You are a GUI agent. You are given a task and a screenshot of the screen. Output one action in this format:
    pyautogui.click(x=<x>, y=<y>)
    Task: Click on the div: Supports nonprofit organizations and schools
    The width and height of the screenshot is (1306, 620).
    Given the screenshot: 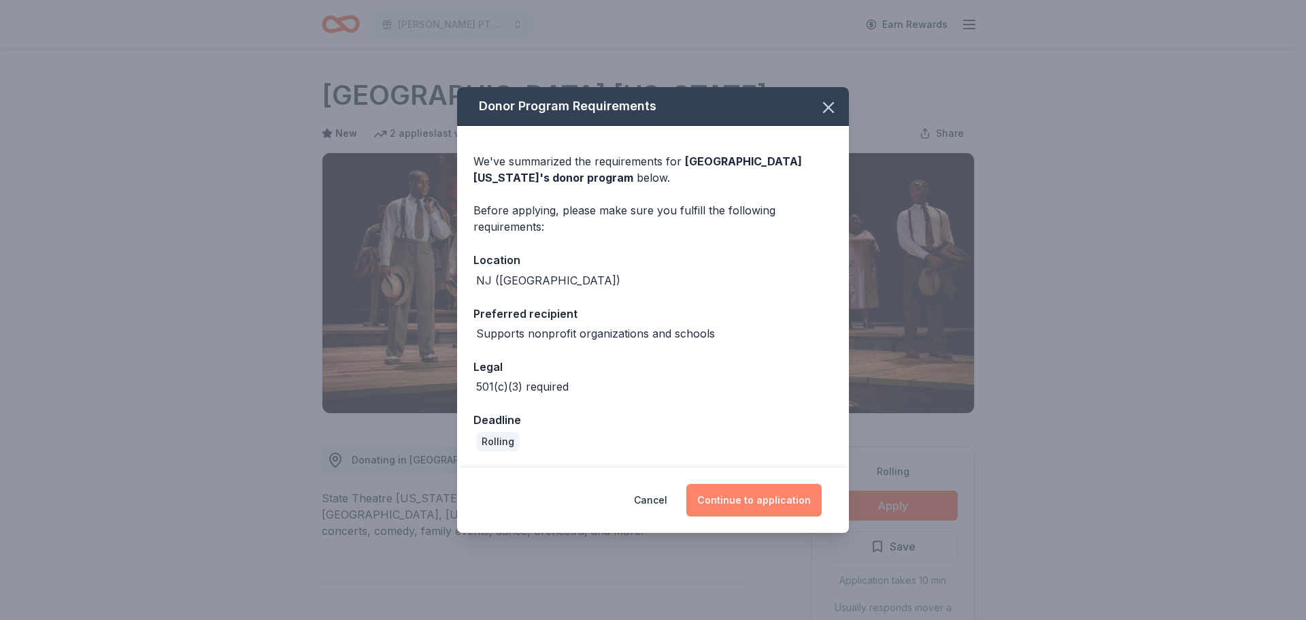 What is the action you would take?
    pyautogui.click(x=595, y=333)
    